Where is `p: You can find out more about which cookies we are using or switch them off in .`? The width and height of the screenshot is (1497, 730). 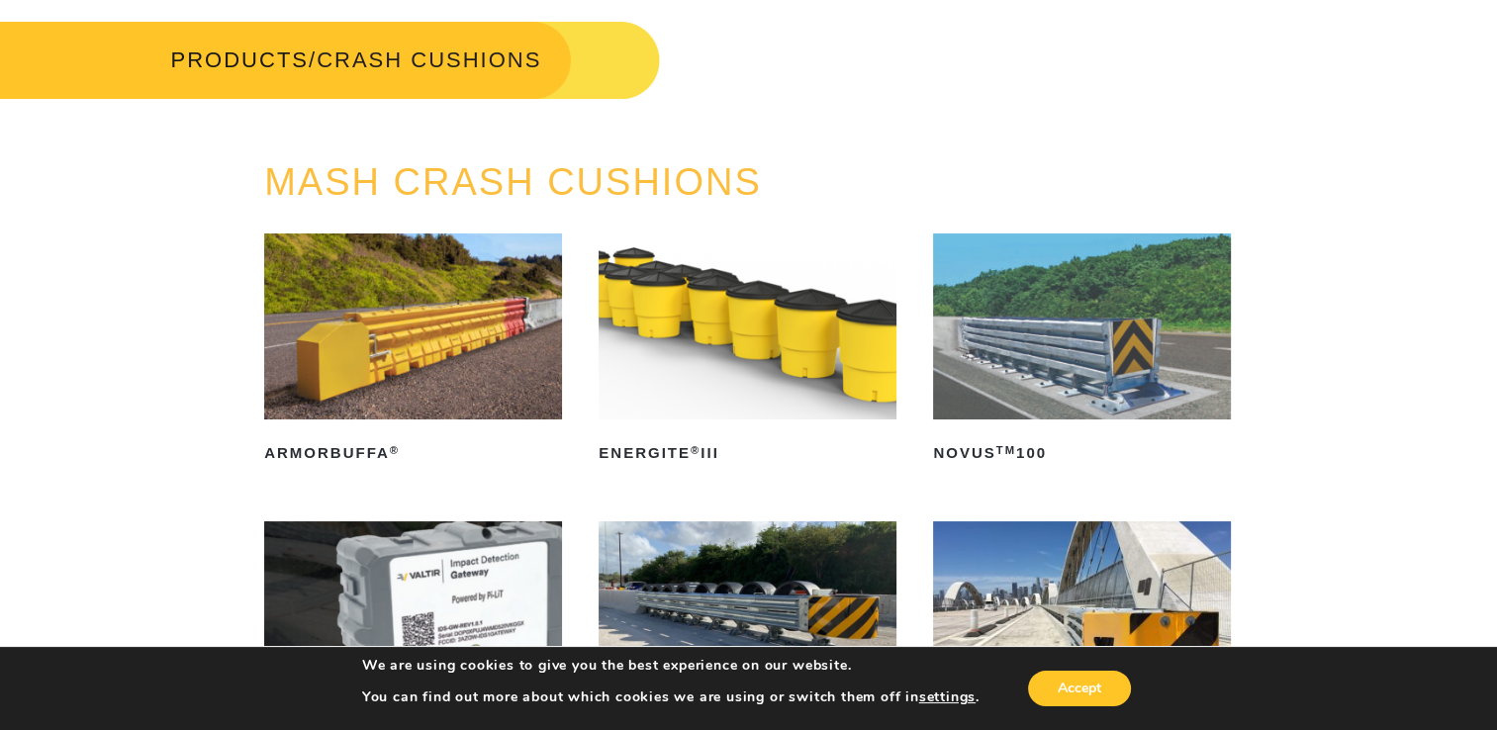
p: You can find out more about which cookies we are using or switch them off in . is located at coordinates (671, 698).